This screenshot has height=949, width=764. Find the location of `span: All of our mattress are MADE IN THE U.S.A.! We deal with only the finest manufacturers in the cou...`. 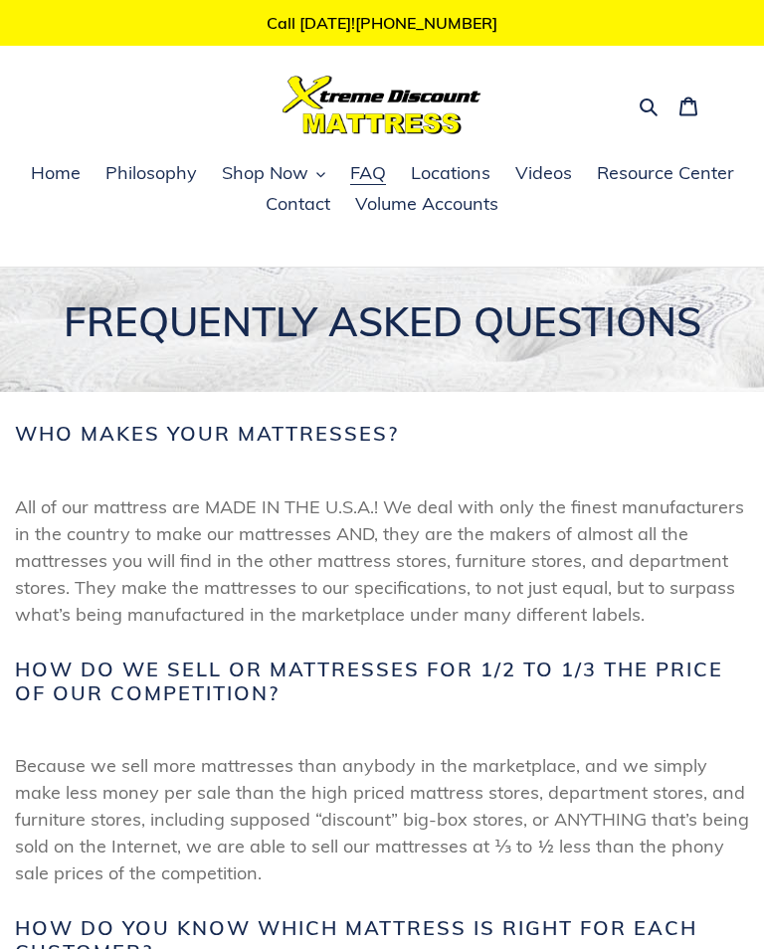

span: All of our mattress are MADE IN THE U.S.A.! We deal with only the finest manufacturers in the cou... is located at coordinates (382, 560).